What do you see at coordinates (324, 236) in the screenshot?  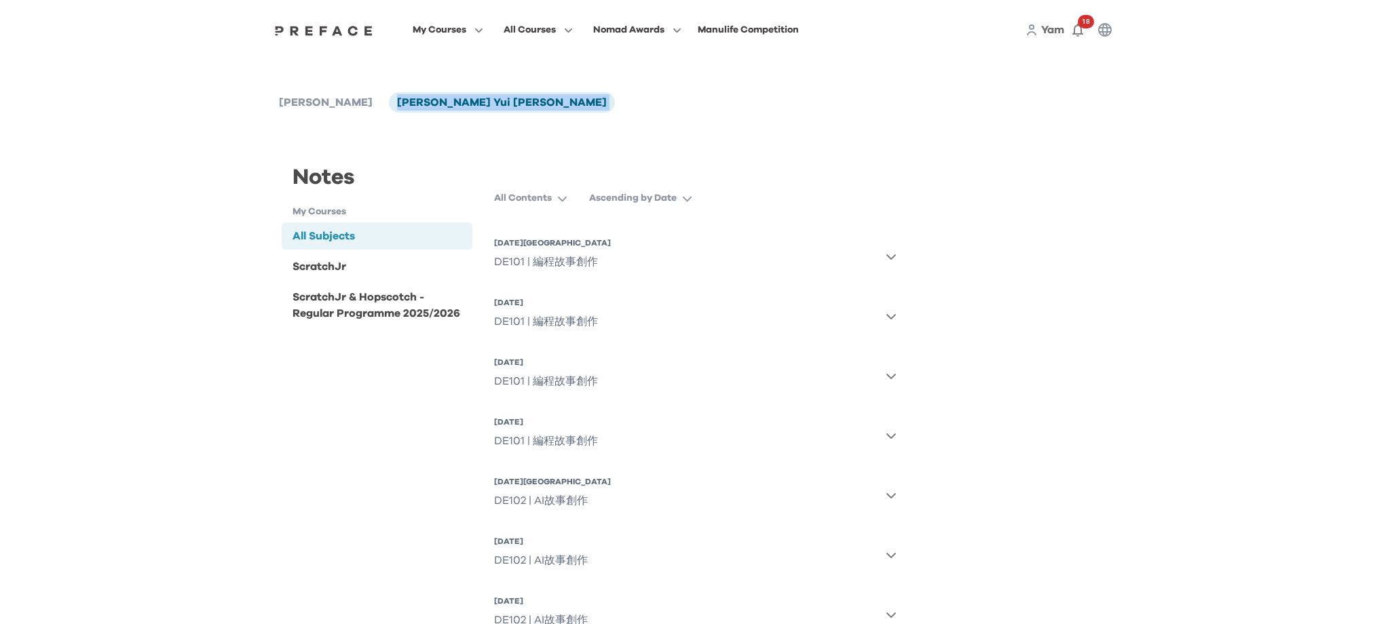 I see `div: All Subjects` at bounding box center [324, 236].